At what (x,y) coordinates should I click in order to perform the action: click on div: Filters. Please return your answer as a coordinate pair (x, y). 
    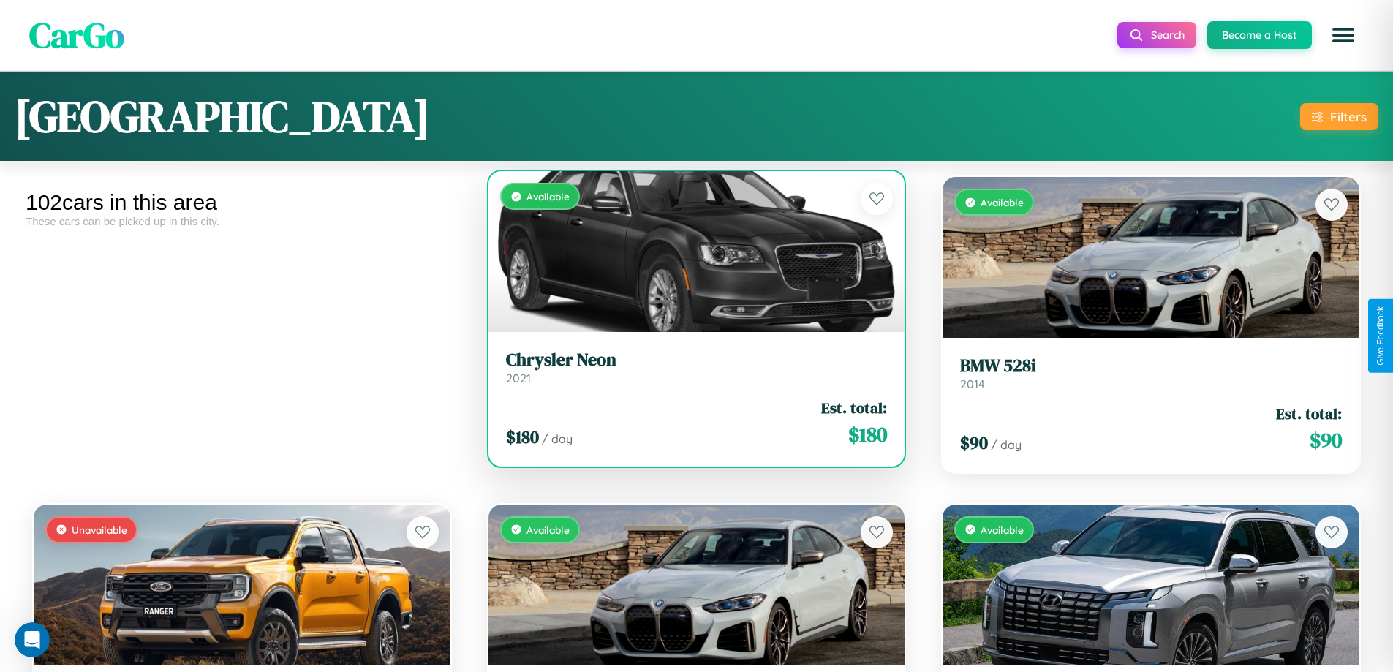
    Looking at the image, I should click on (1349, 116).